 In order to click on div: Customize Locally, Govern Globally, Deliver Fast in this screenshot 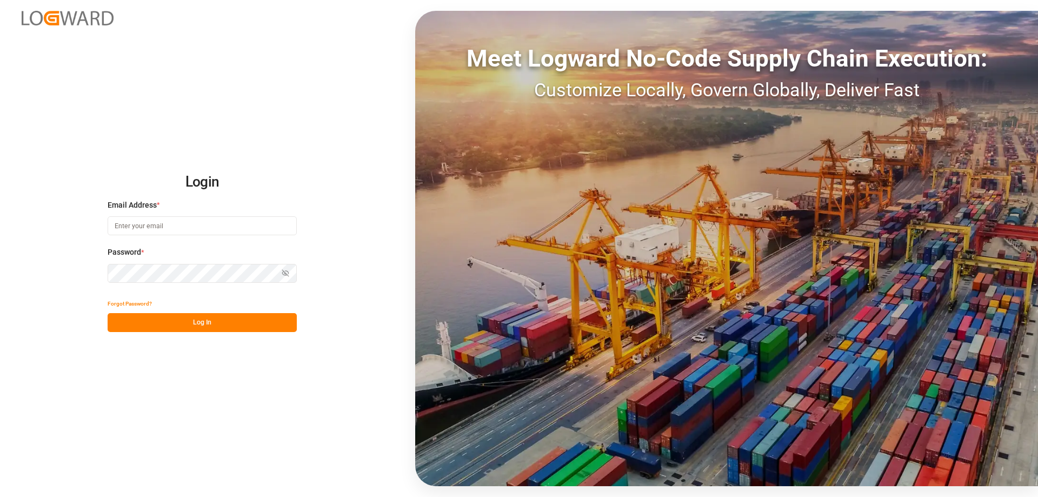, I will do `click(726, 90)`.